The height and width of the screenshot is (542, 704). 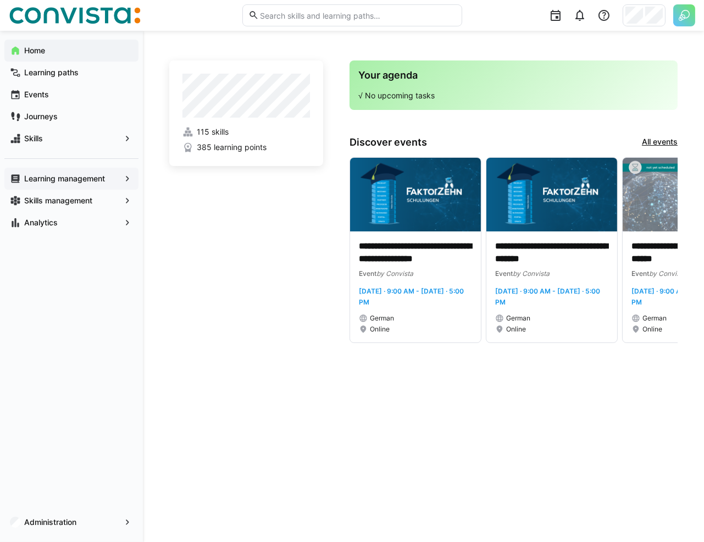 What do you see at coordinates (513, 75) in the screenshot?
I see `h3: Your agenda` at bounding box center [513, 75].